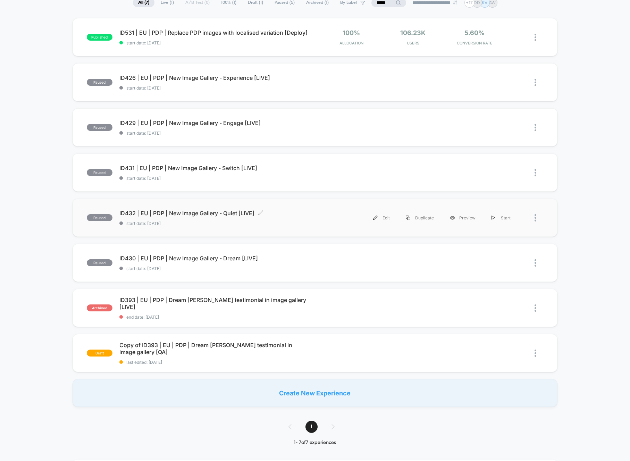 The width and height of the screenshot is (630, 461). What do you see at coordinates (217, 33) in the screenshot?
I see `span: ID531 | EU | PDP | Replace PDP images with localised variation [Deploy]` at bounding box center [217, 33].